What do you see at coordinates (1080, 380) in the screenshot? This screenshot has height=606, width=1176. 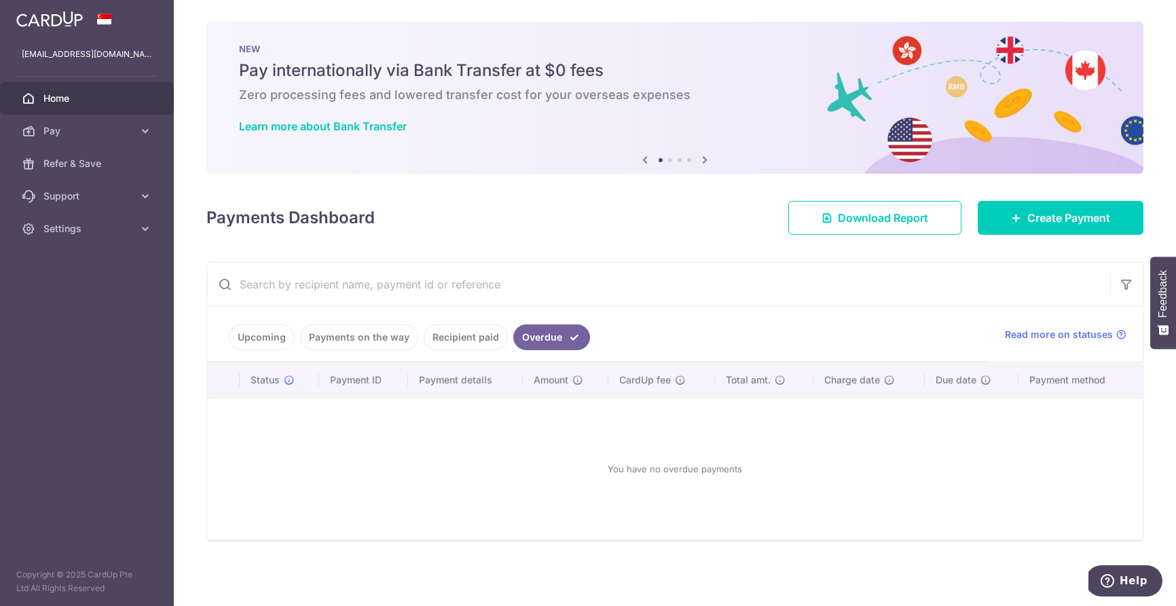 I see `th: Payment method` at bounding box center [1080, 380].